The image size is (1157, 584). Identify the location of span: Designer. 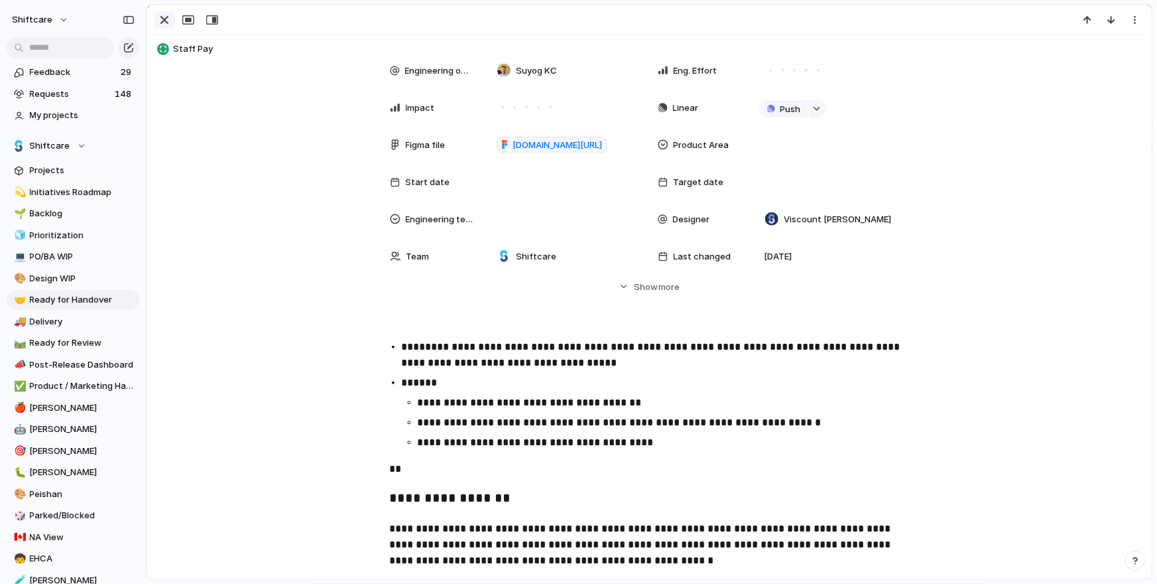
(692, 219).